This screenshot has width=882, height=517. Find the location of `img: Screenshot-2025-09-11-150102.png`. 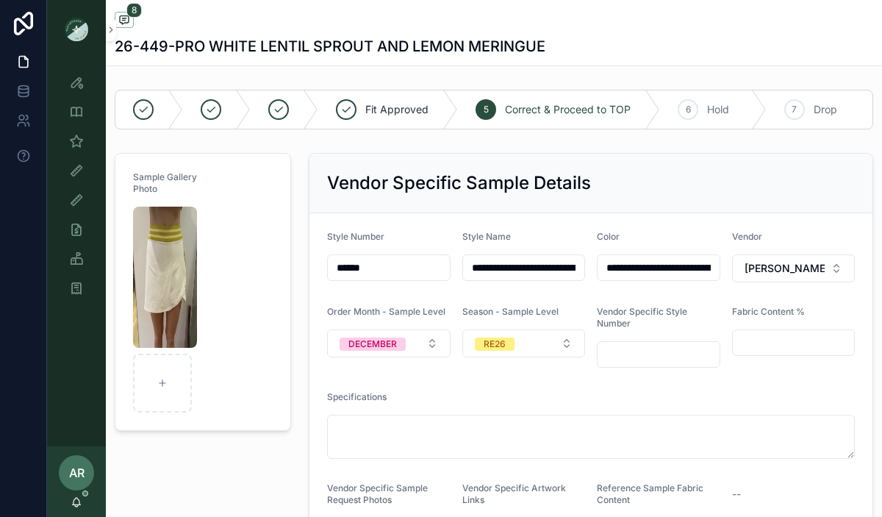

img: Screenshot-2025-09-11-150102.png is located at coordinates (165, 277).